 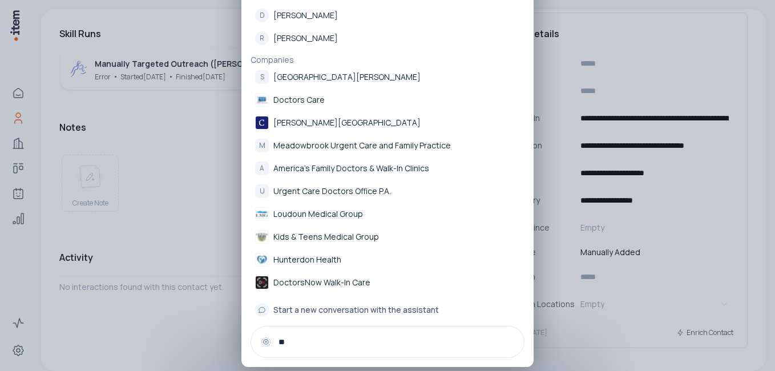 I want to click on p: Urgent Care Doctors Office P.A., so click(x=332, y=191).